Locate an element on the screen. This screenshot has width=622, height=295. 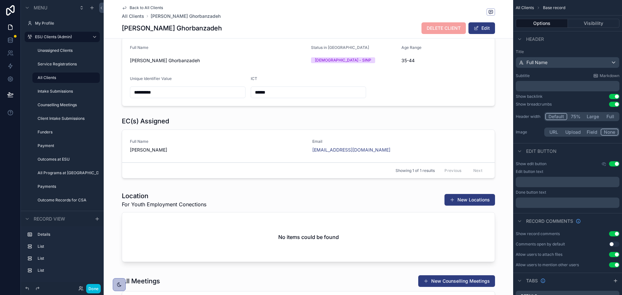
span: Tabs is located at coordinates (532, 281).